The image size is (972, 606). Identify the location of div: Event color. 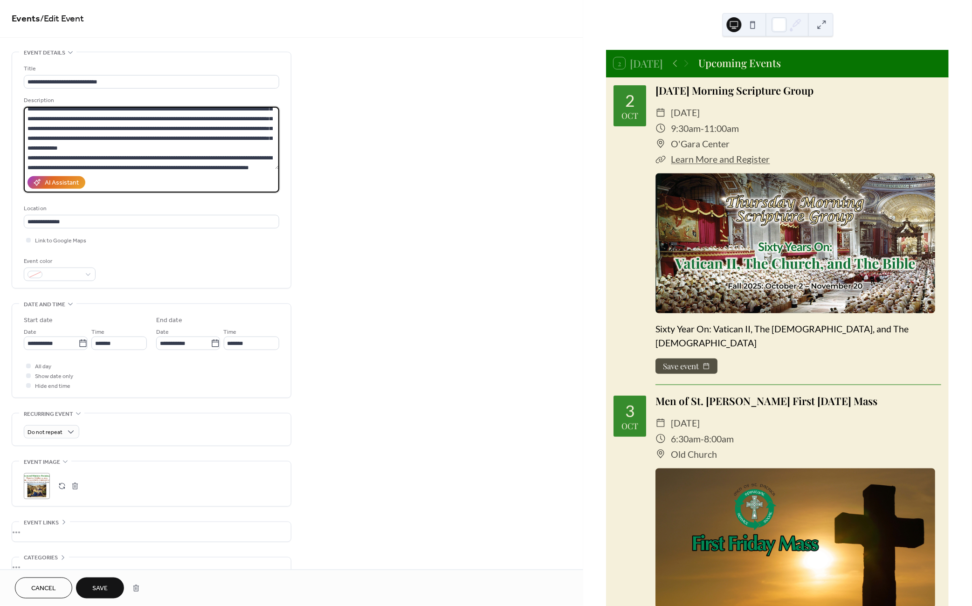
(59, 261).